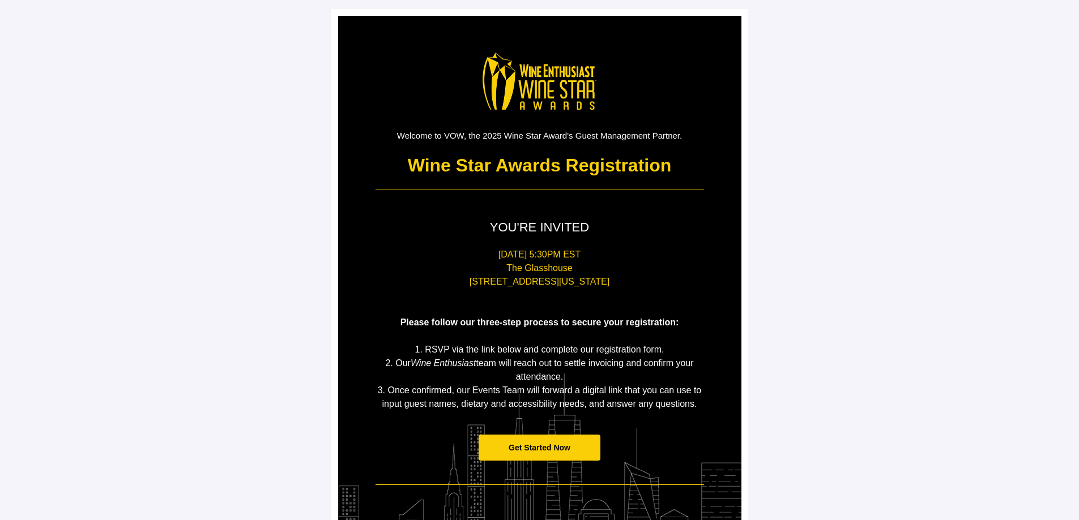 The height and width of the screenshot is (520, 1079). I want to click on span: Get Started Now, so click(539, 448).